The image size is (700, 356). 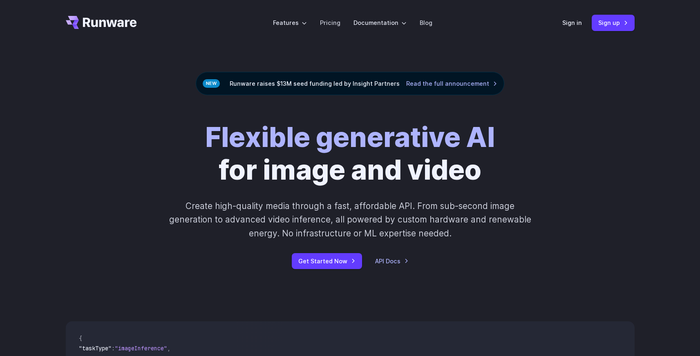 What do you see at coordinates (613, 22) in the screenshot?
I see `a: Sign up` at bounding box center [613, 22].